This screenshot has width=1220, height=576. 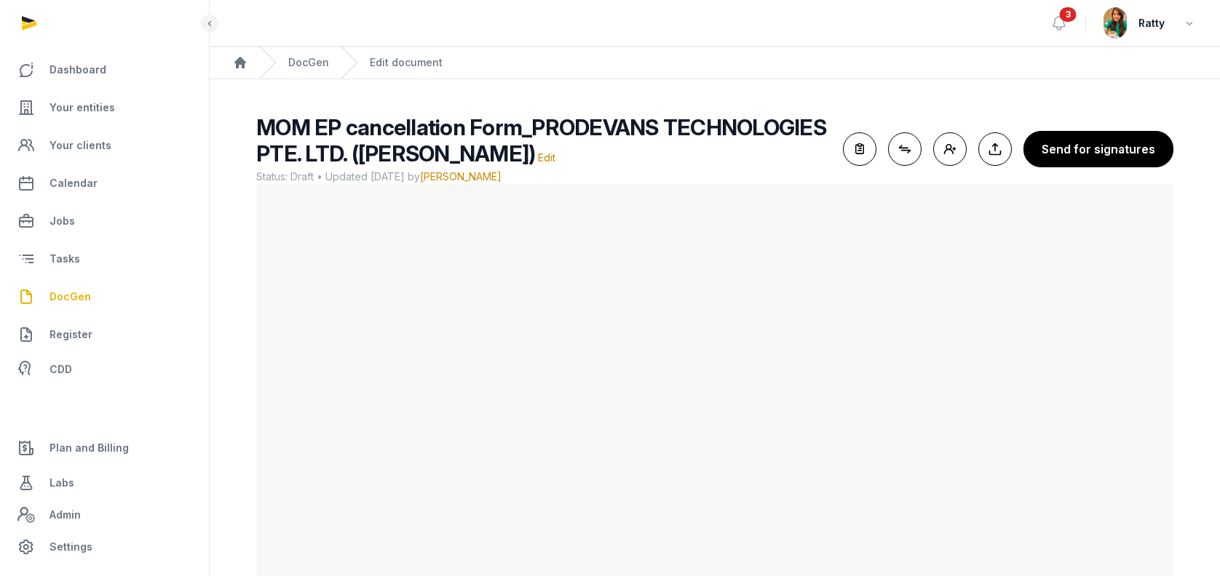 I want to click on a: Tasks, so click(x=104, y=259).